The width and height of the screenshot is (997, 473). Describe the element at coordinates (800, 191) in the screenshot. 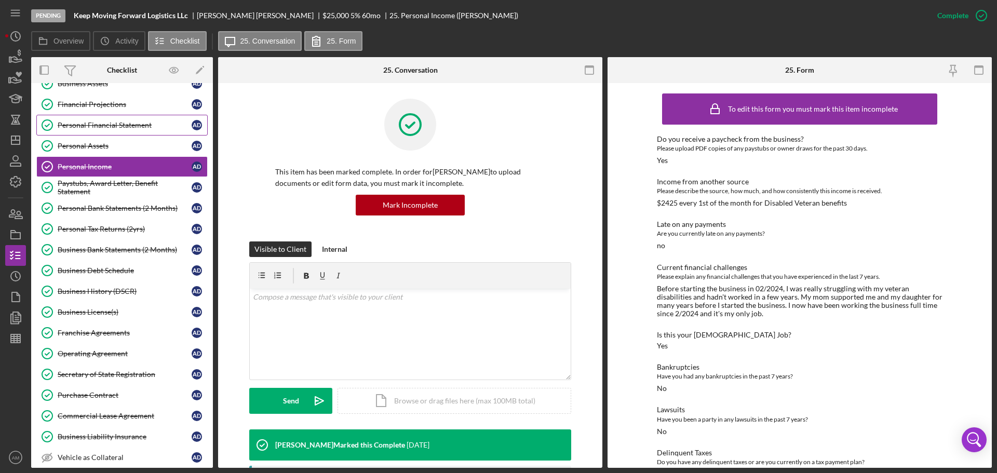

I see `div: Please describe the source, how much, and how consistently this income is received.` at that location.